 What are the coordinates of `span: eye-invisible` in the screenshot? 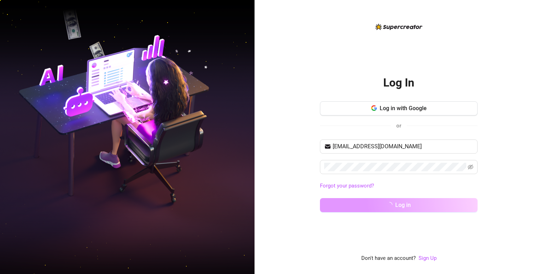 It's located at (471, 167).